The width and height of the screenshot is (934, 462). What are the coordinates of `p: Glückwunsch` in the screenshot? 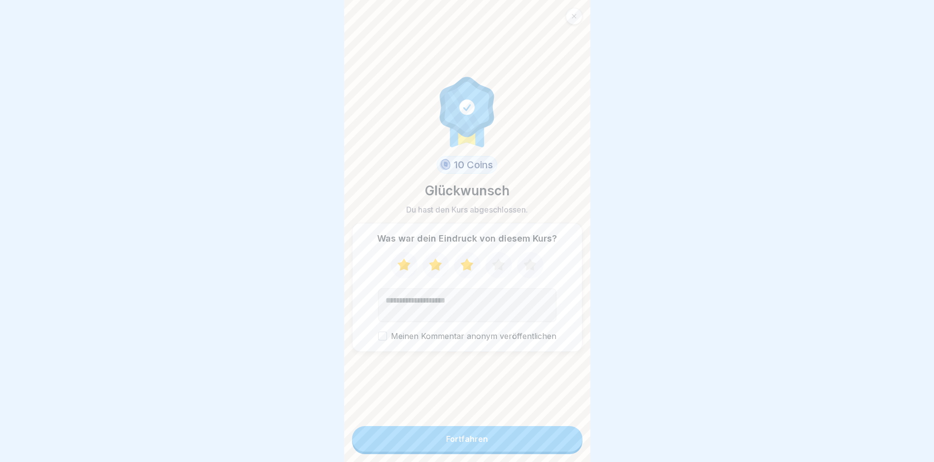 It's located at (467, 191).